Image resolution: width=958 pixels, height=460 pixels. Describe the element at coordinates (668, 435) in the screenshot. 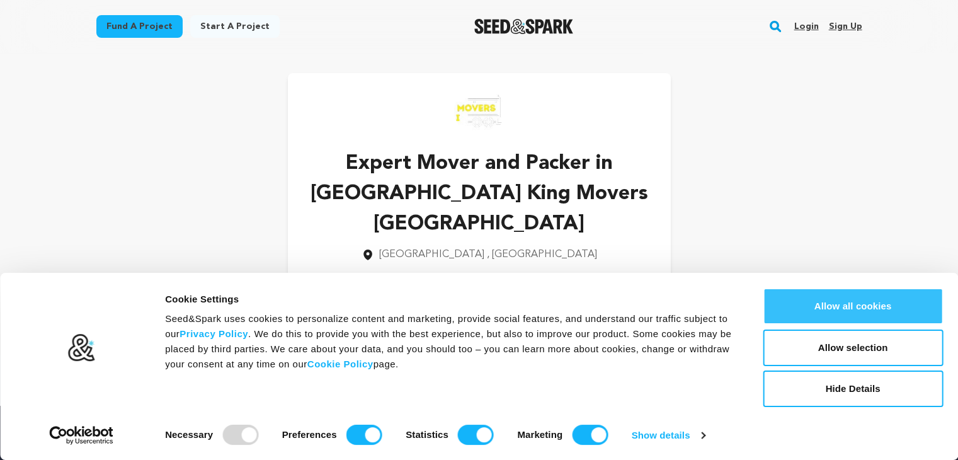

I see `a: Show details` at that location.